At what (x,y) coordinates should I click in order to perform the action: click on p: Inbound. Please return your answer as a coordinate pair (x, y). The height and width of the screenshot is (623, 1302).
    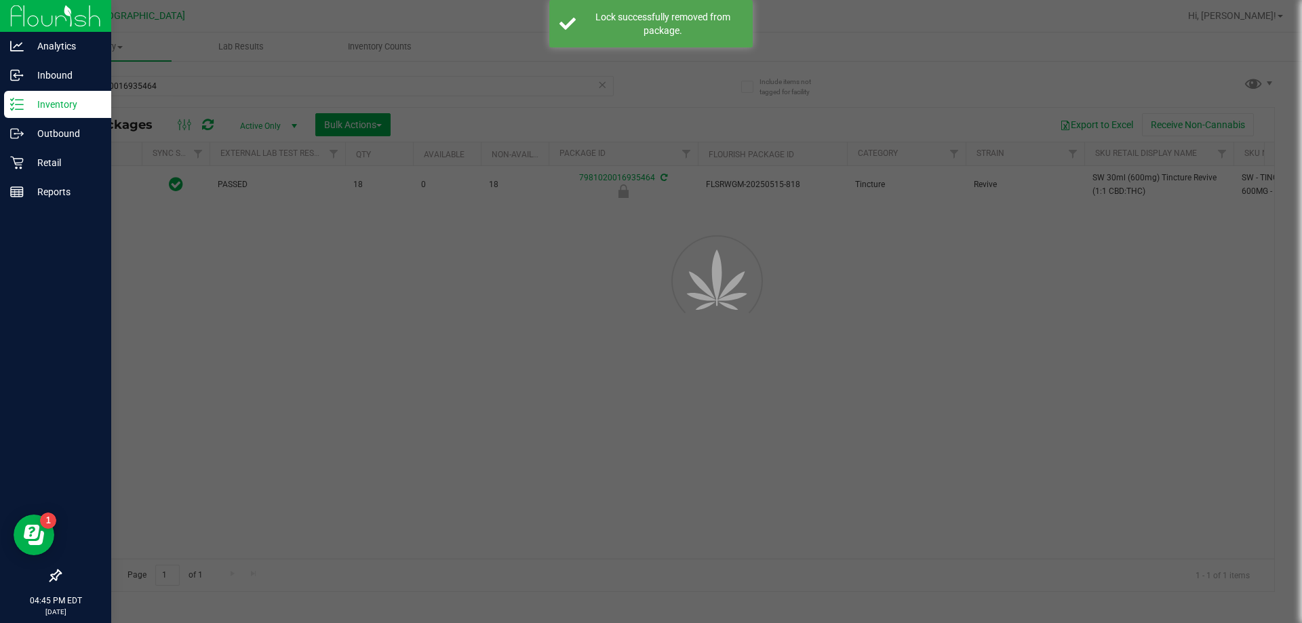
    Looking at the image, I should click on (64, 75).